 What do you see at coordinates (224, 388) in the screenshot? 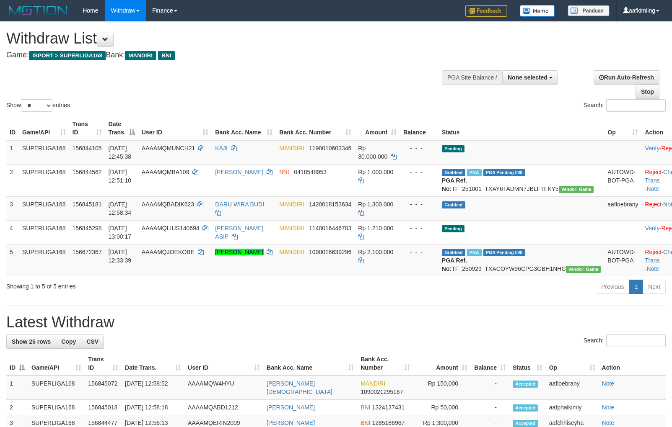
I see `td: AAAAMQW4HYU` at bounding box center [224, 388].